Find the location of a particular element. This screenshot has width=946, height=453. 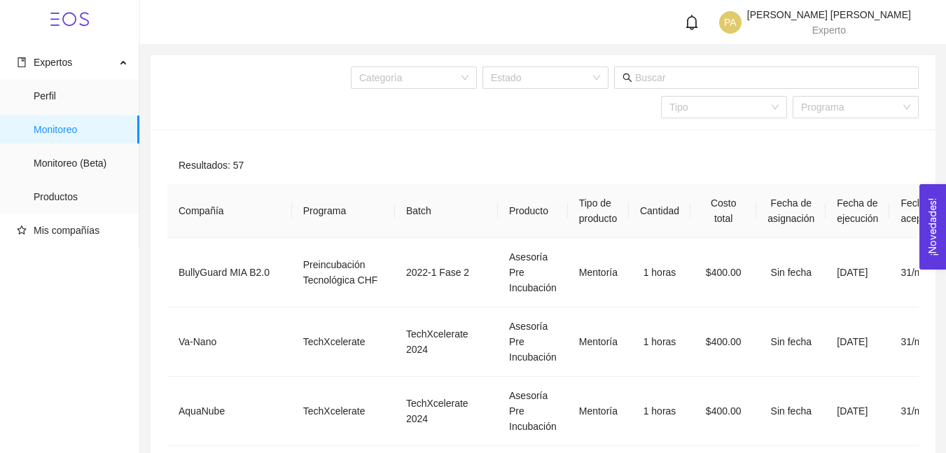

span: Mis compañías is located at coordinates (67, 230).